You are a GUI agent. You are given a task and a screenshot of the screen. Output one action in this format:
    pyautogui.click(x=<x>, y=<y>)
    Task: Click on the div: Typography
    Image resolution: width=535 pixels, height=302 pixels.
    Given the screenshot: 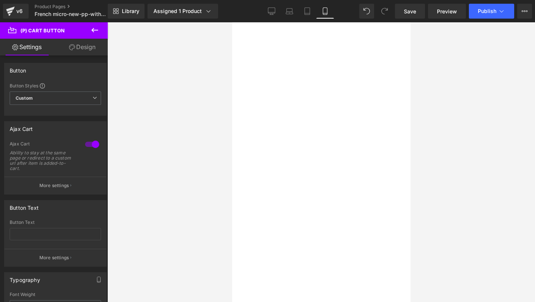 What is the action you would take?
    pyautogui.click(x=25, y=278)
    